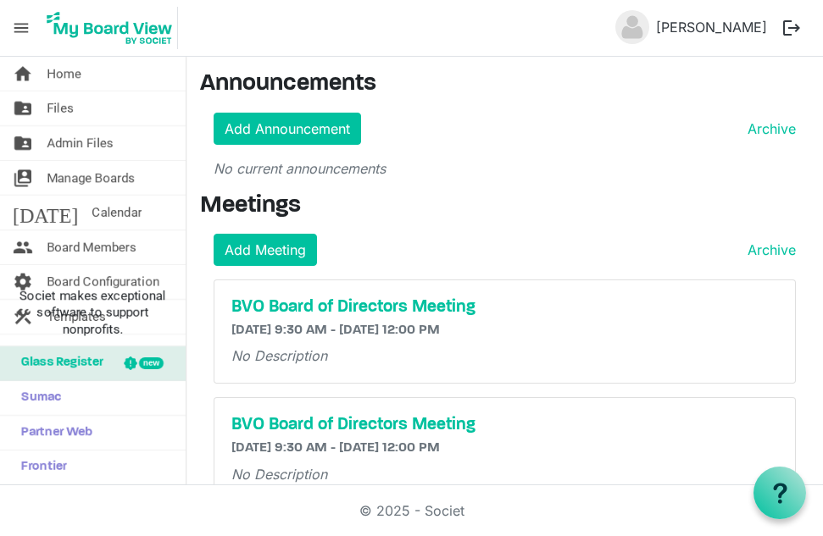 The height and width of the screenshot is (536, 823). I want to click on span: switch_account, so click(23, 178).